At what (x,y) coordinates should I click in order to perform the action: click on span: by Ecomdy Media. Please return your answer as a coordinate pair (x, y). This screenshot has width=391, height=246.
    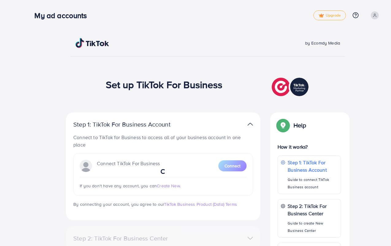
    Looking at the image, I should click on (323, 43).